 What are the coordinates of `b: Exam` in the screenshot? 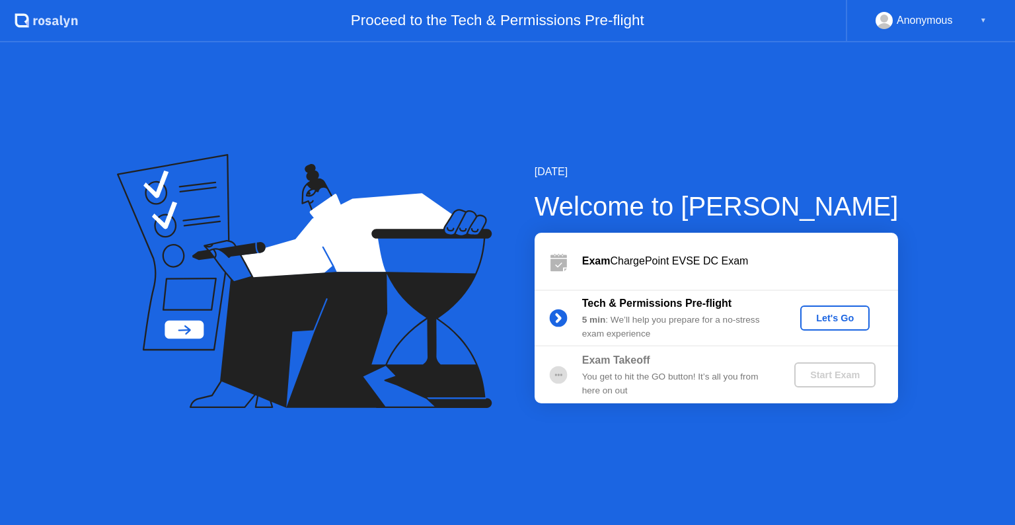 It's located at (596, 260).